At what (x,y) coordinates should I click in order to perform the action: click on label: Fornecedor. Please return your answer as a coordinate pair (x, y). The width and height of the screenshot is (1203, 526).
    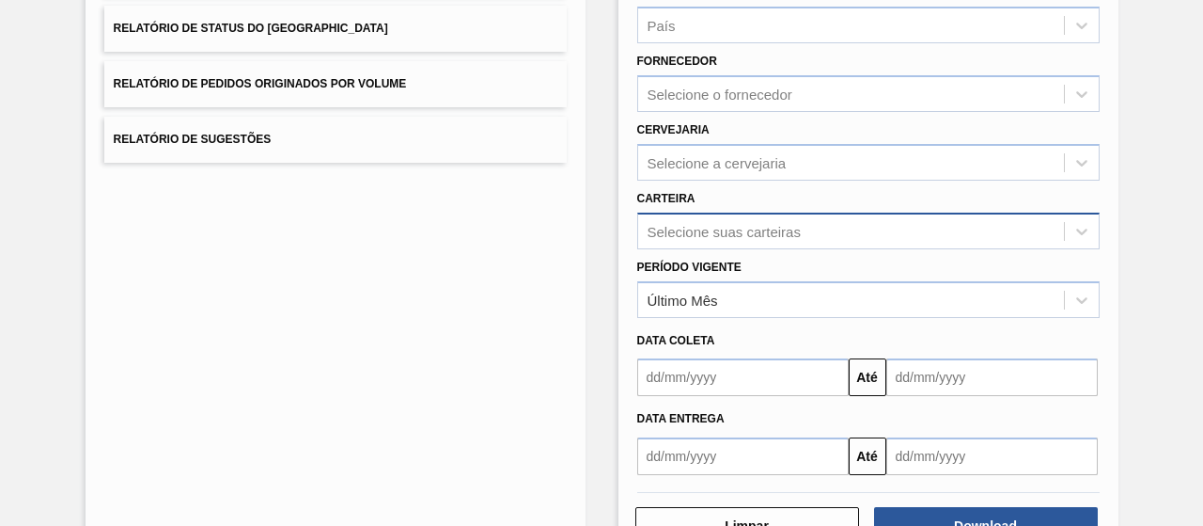
    Looking at the image, I should click on (677, 61).